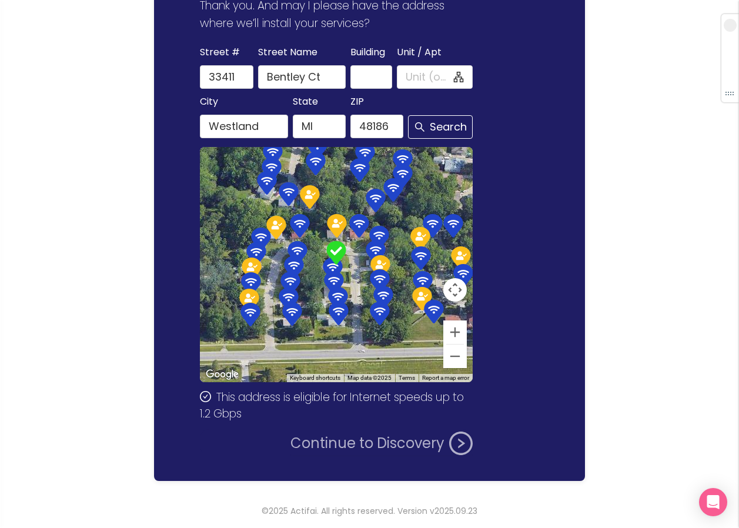 This screenshot has height=528, width=739. What do you see at coordinates (369, 377) in the screenshot?
I see `span: Map data ©2025` at bounding box center [369, 377].